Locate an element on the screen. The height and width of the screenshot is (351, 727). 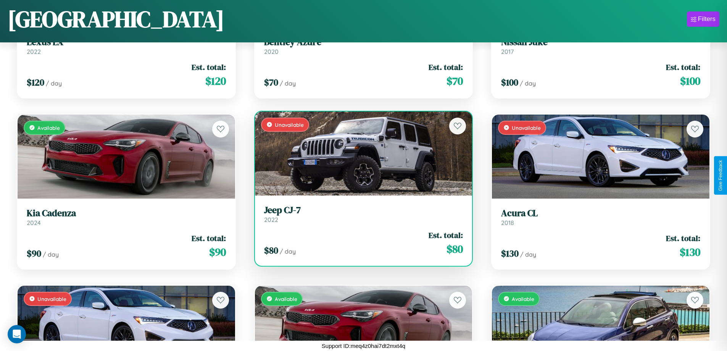
a: Nissan Juke2017 is located at coordinates (601, 46).